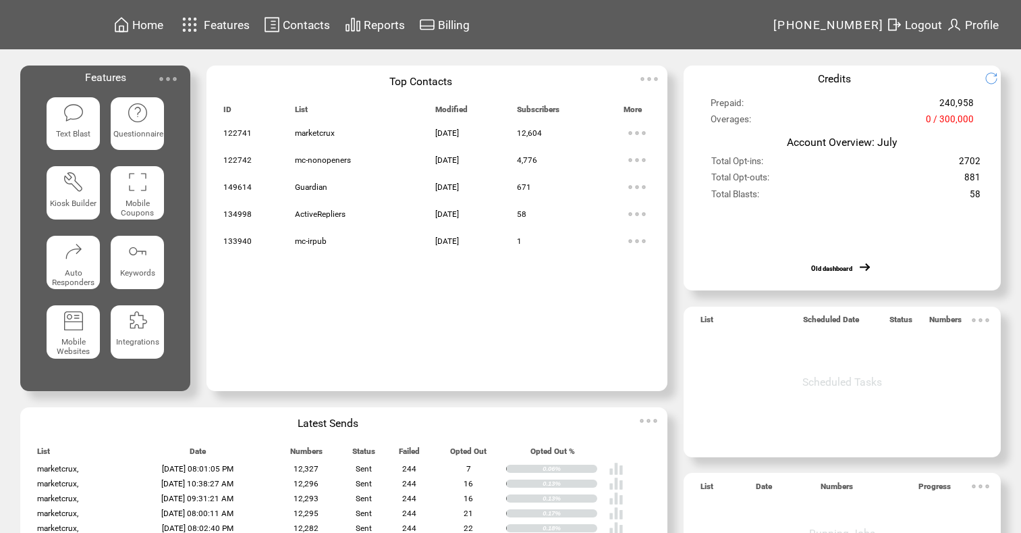 Image resolution: width=1021 pixels, height=533 pixels. Describe the element at coordinates (737, 164) in the screenshot. I see `span: Total Opt-ins:` at that location.